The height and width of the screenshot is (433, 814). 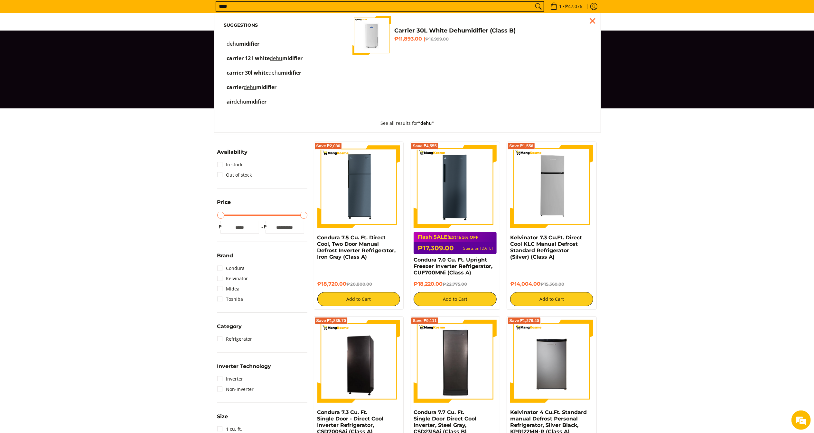 I want to click on a: carrier 12 l white dehumidifier, so click(x=279, y=61).